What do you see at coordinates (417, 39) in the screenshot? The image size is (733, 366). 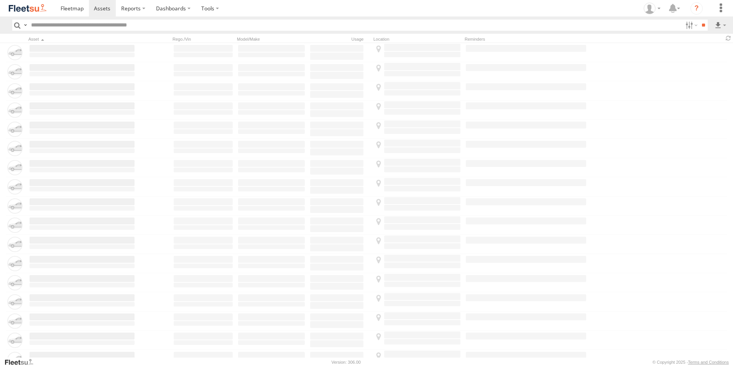 I see `div: Location` at bounding box center [417, 39].